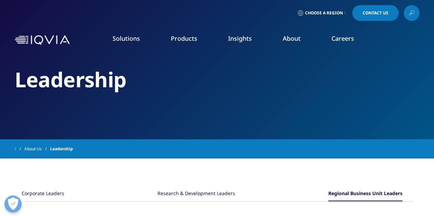  I want to click on span: Choose a Region, so click(324, 13).